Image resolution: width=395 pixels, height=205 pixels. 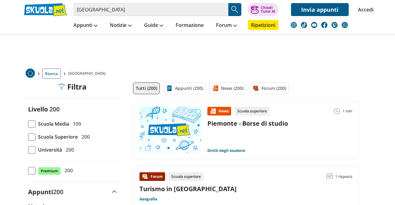 I want to click on img: News contenuto, so click(x=213, y=111).